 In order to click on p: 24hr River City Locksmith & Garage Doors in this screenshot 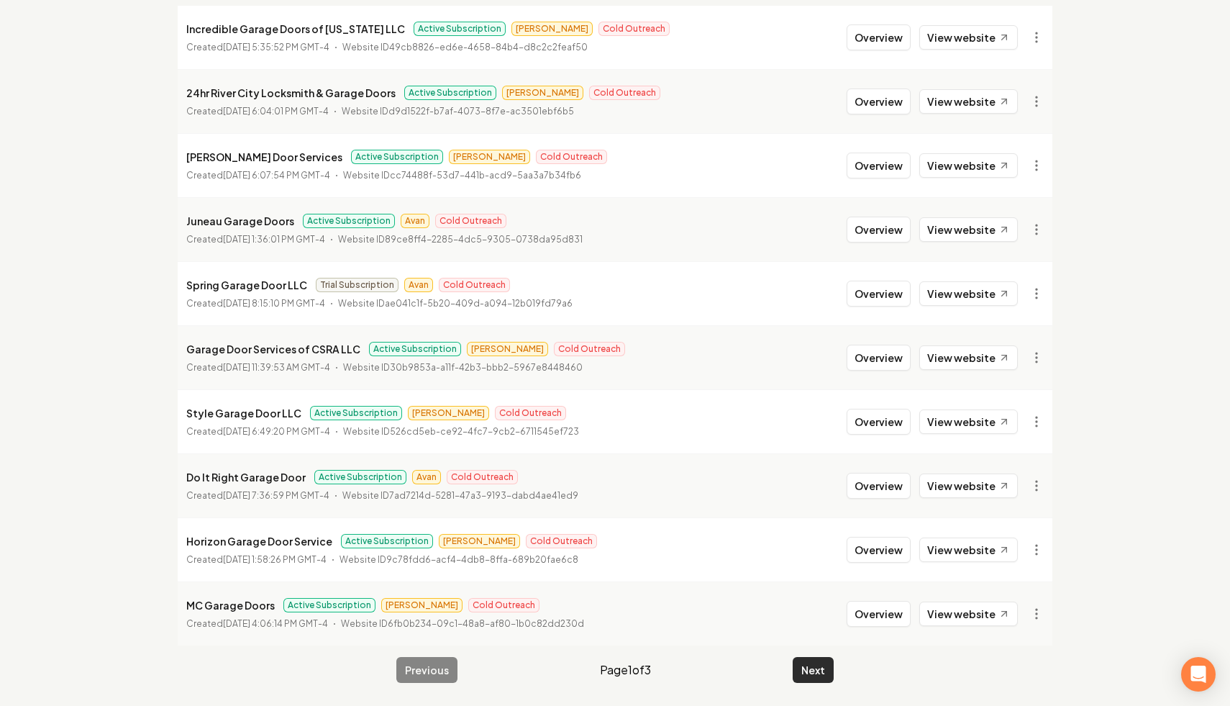, I will do `click(291, 93)`.